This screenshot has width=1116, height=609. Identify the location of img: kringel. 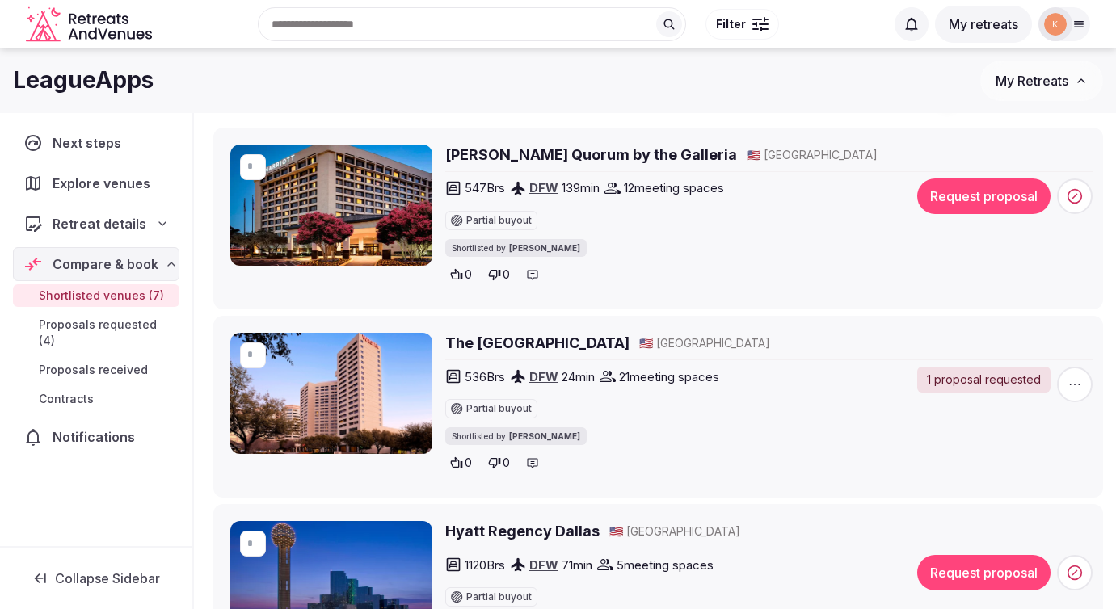
(1055, 24).